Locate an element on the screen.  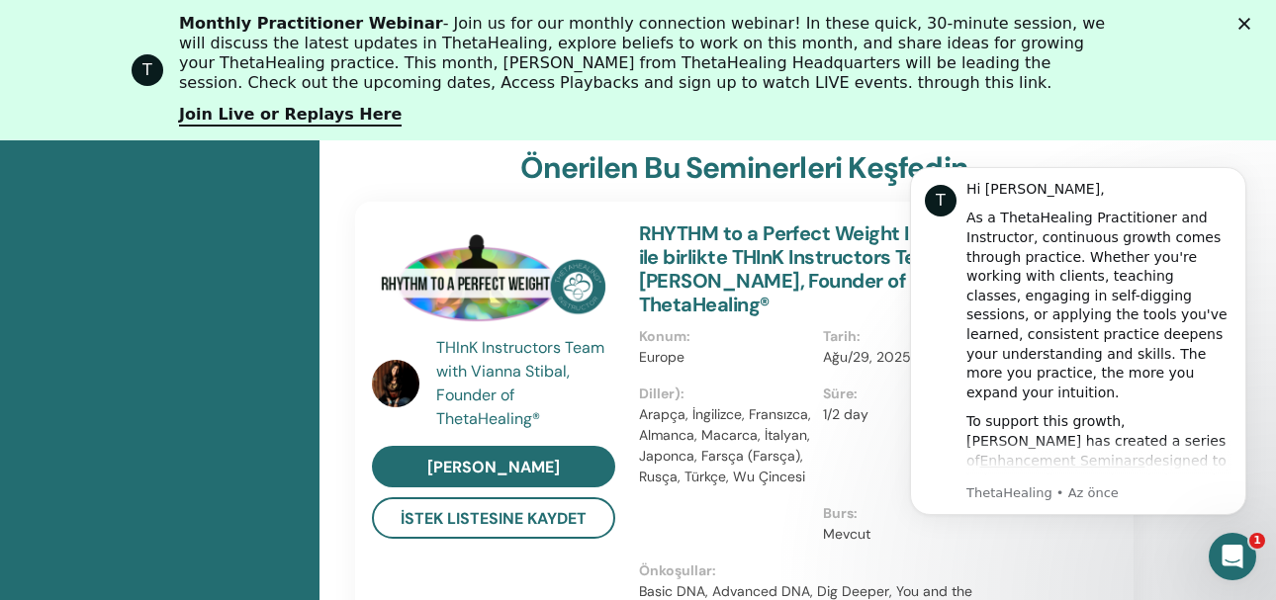
p: Konum : is located at coordinates (725, 336).